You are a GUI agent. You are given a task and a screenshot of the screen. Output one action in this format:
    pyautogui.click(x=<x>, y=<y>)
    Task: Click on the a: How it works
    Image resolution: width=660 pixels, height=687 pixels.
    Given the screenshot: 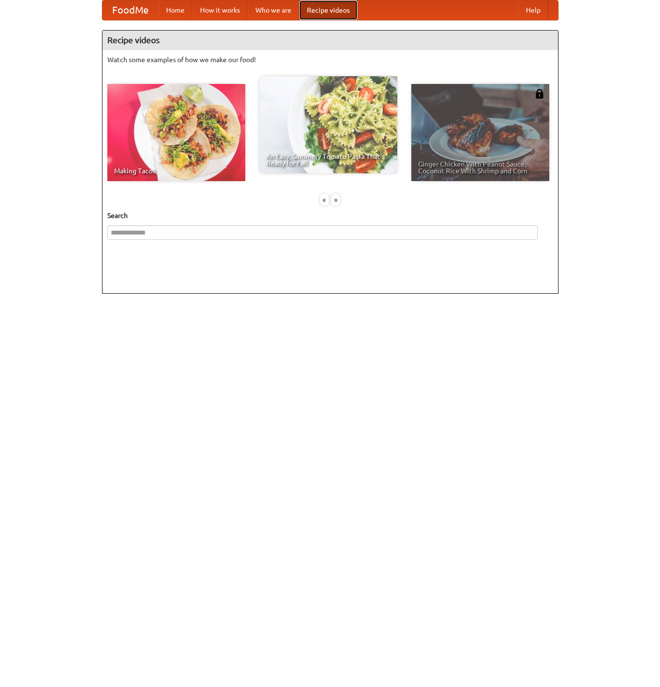 What is the action you would take?
    pyautogui.click(x=220, y=10)
    